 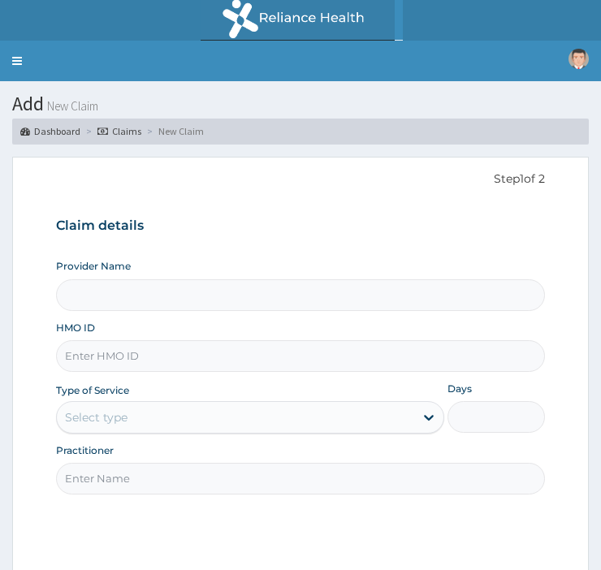 I want to click on label: Practitioner, so click(x=84, y=450).